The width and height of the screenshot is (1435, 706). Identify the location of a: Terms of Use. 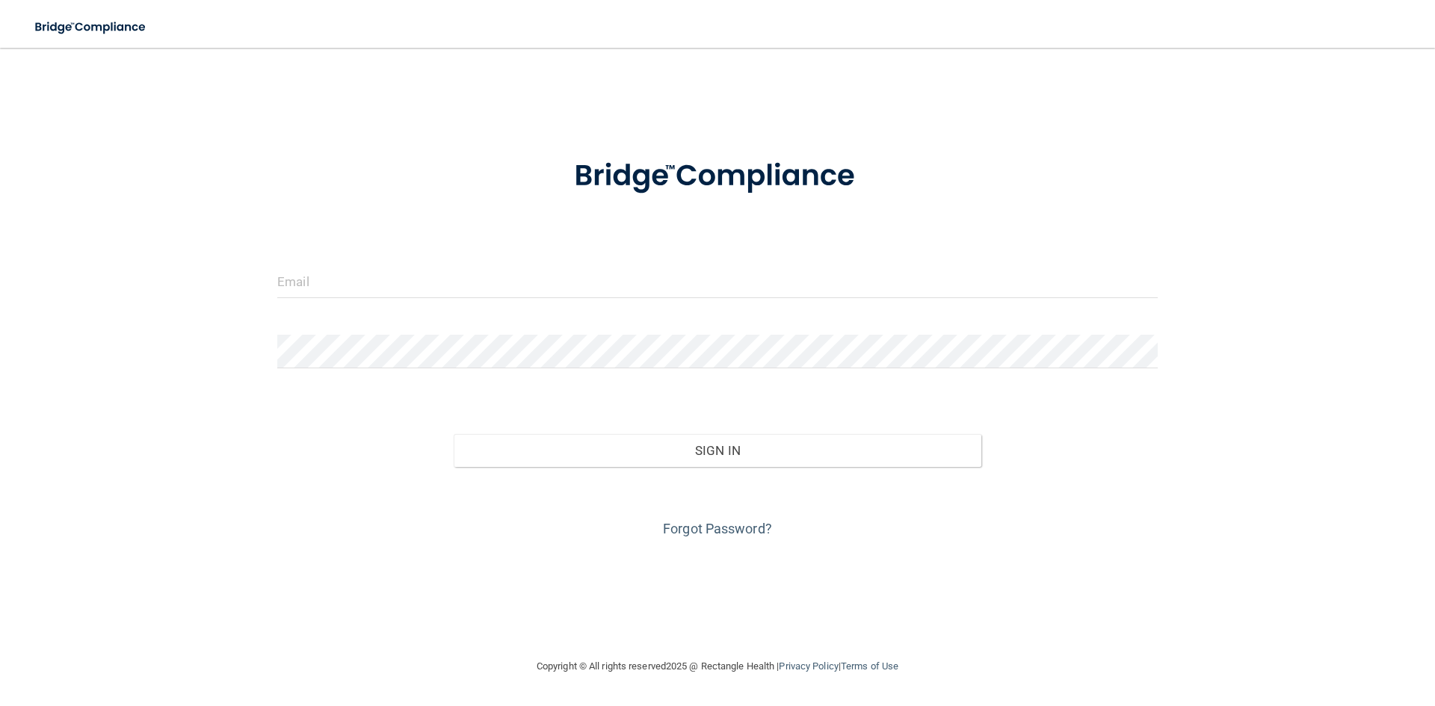
(869, 666).